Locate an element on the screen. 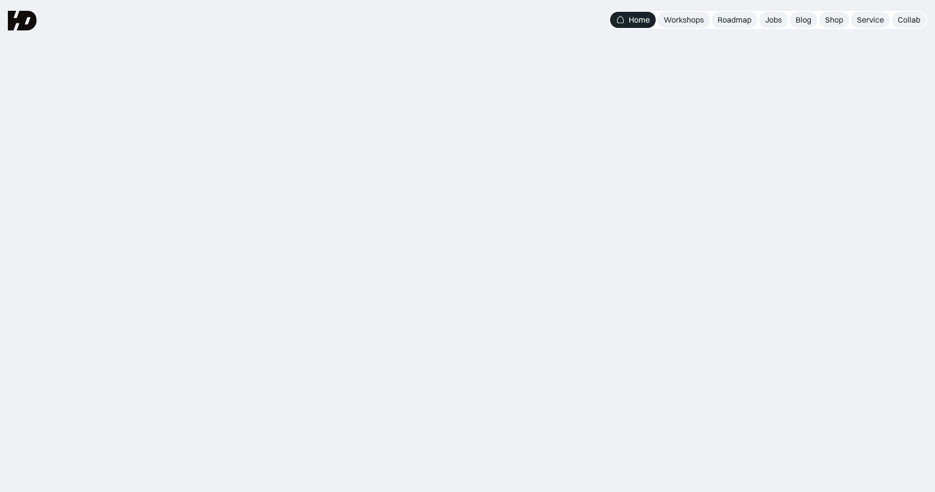  div: Roadmap is located at coordinates (734, 20).